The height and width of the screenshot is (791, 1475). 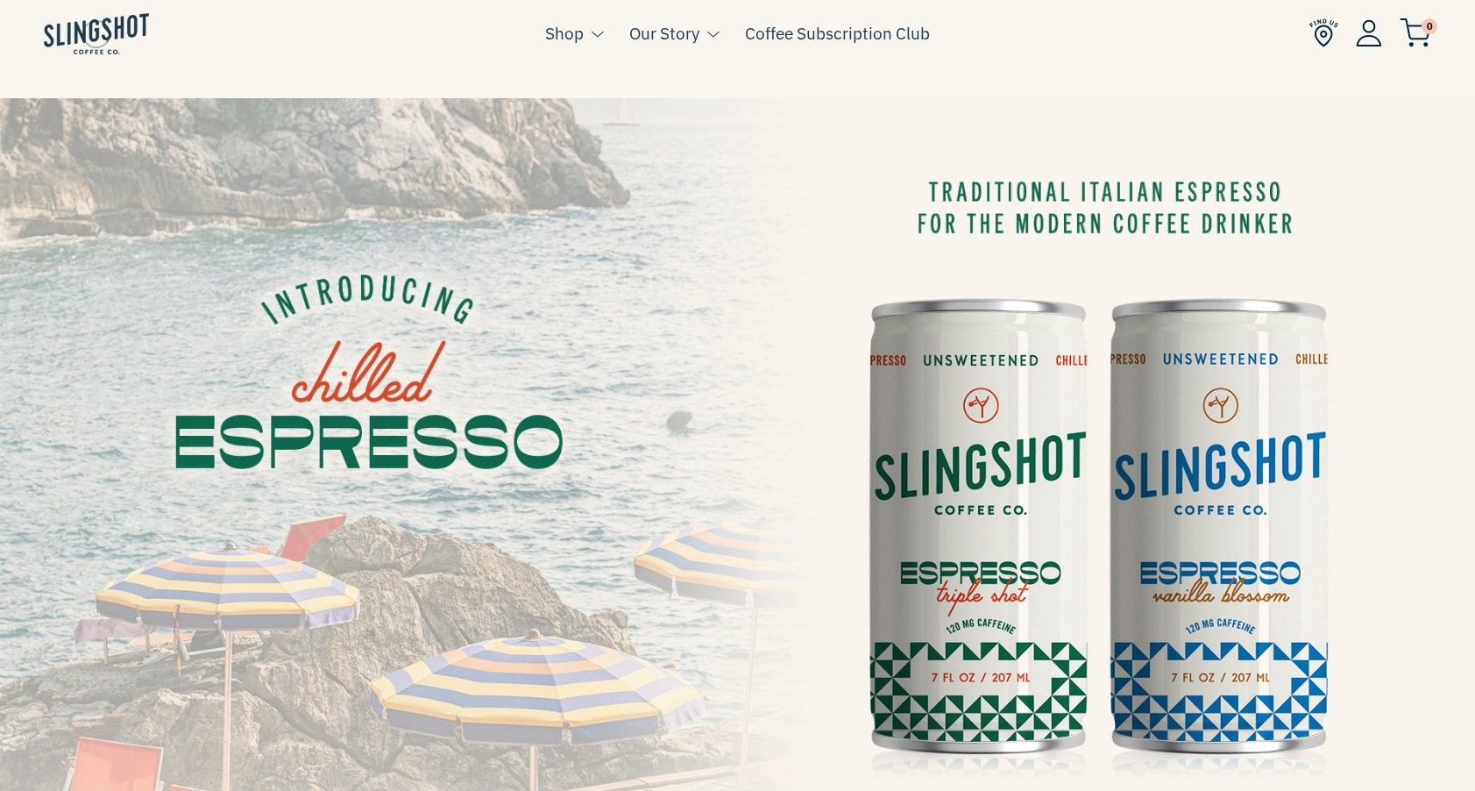 What do you see at coordinates (664, 33) in the screenshot?
I see `a: Our Story` at bounding box center [664, 33].